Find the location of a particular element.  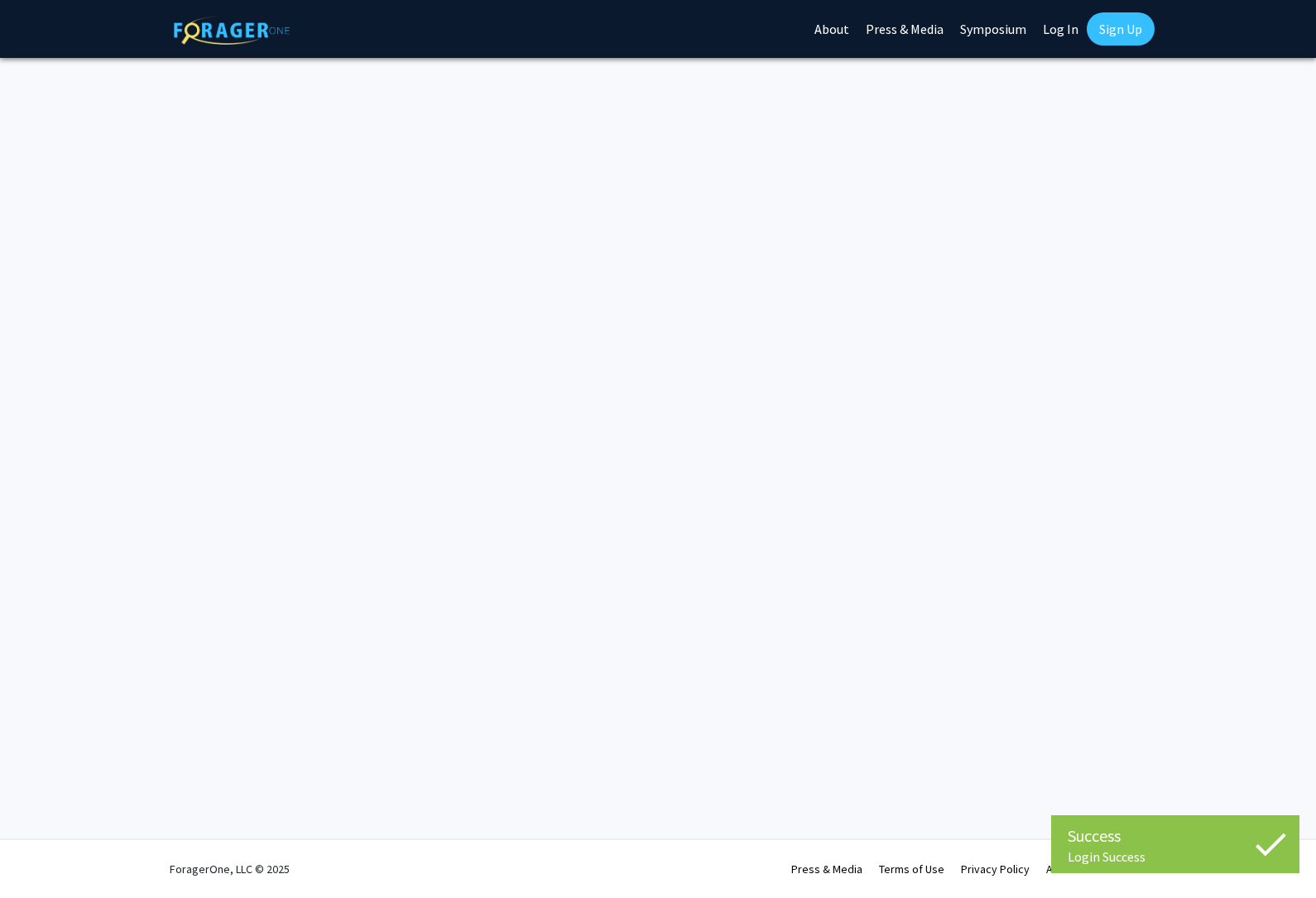

a: Privacy Policy is located at coordinates (995, 869).